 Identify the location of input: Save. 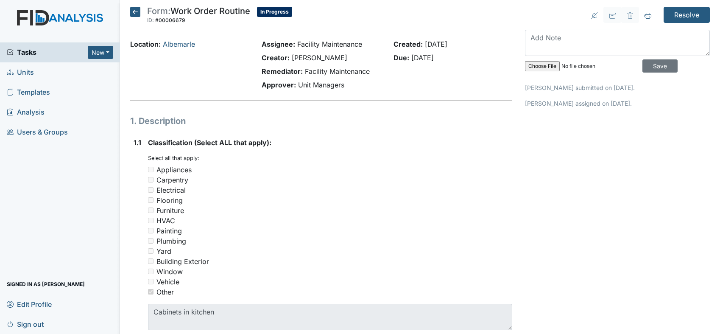
(660, 66).